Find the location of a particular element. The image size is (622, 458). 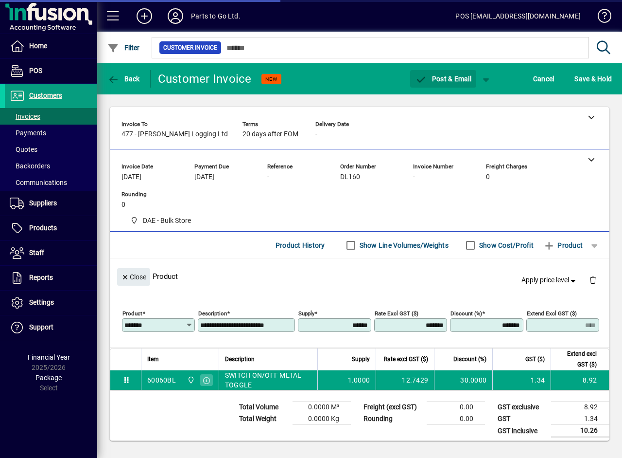

a: Quotes is located at coordinates (51, 149).